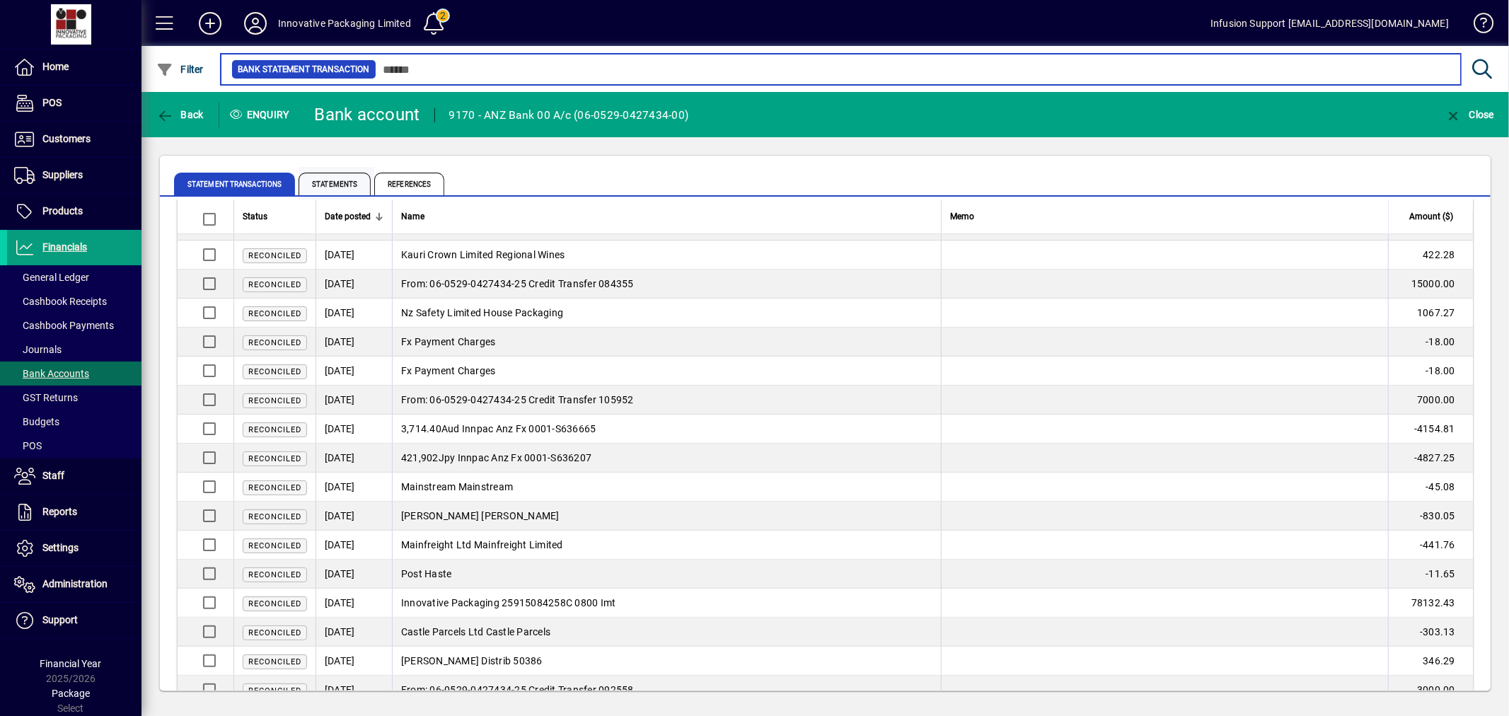 The width and height of the screenshot is (1509, 716). What do you see at coordinates (1430, 429) in the screenshot?
I see `td: -4154.81` at bounding box center [1430, 429].